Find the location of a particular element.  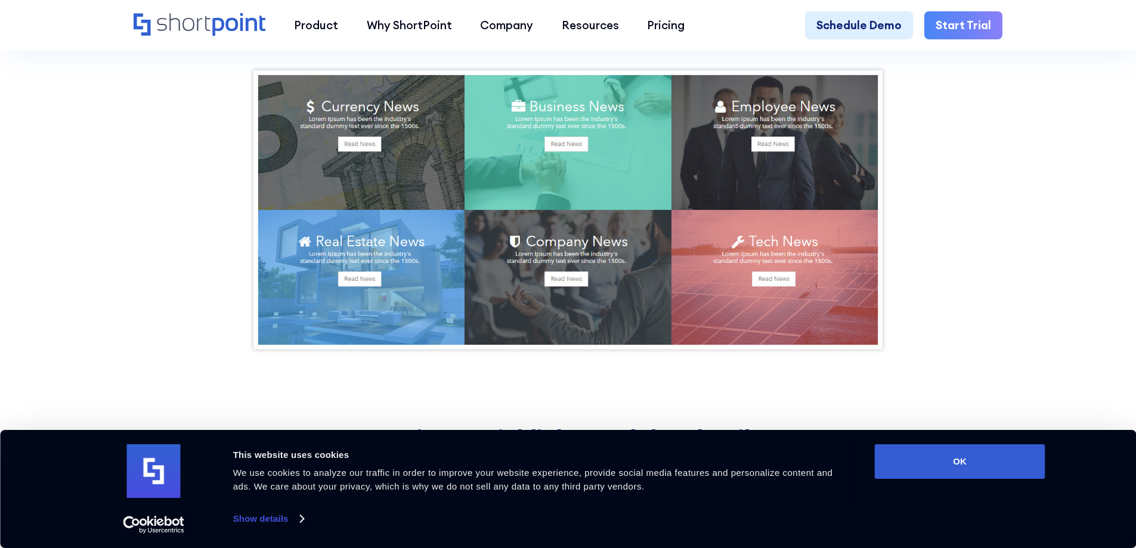

div: Company is located at coordinates (506, 25).